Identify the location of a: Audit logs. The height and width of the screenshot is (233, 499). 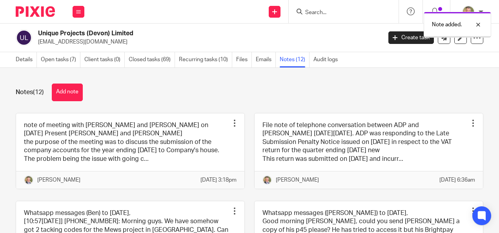
(328, 60).